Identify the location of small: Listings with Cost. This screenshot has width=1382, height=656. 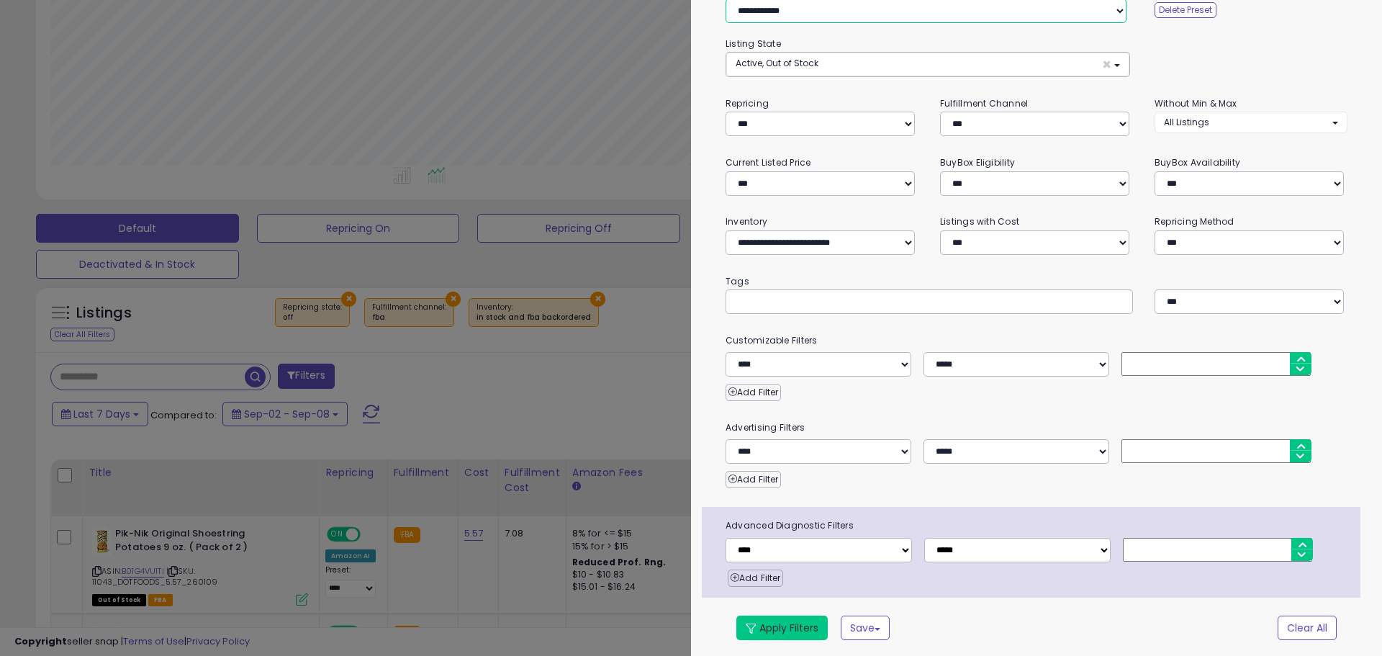
(979, 221).